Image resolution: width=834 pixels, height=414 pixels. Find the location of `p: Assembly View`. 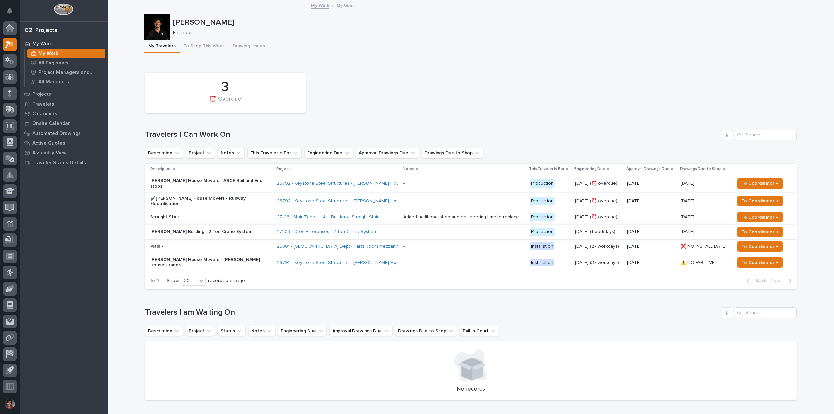

p: Assembly View is located at coordinates (49, 153).